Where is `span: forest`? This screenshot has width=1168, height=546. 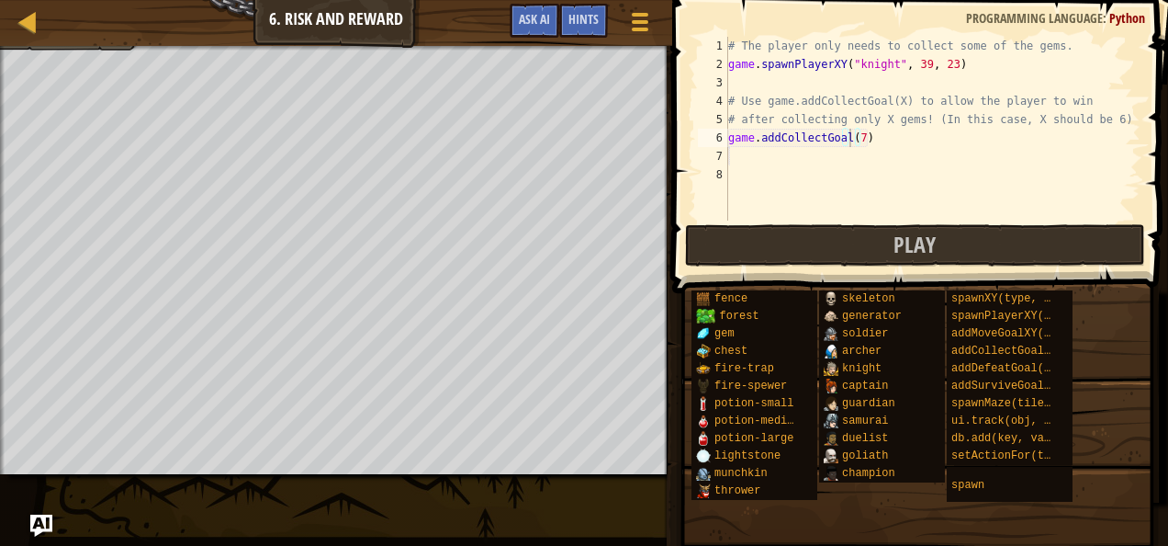
span: forest is located at coordinates (738, 316).